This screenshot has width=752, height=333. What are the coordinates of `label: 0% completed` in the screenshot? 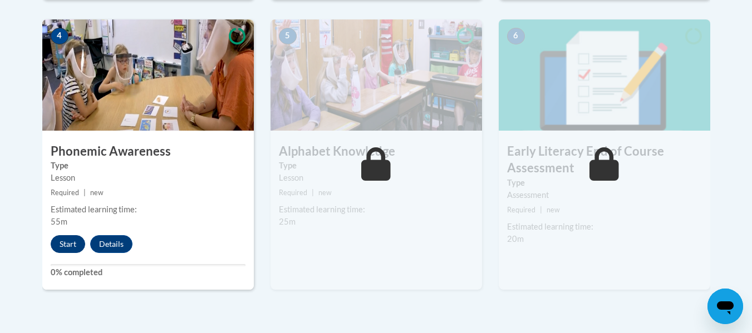 It's located at (148, 273).